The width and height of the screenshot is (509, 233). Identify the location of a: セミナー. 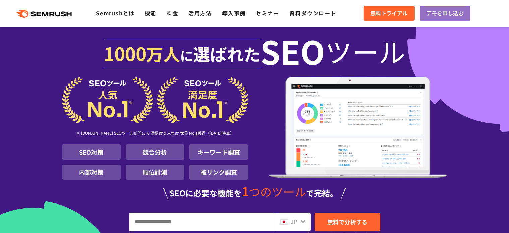
(267, 13).